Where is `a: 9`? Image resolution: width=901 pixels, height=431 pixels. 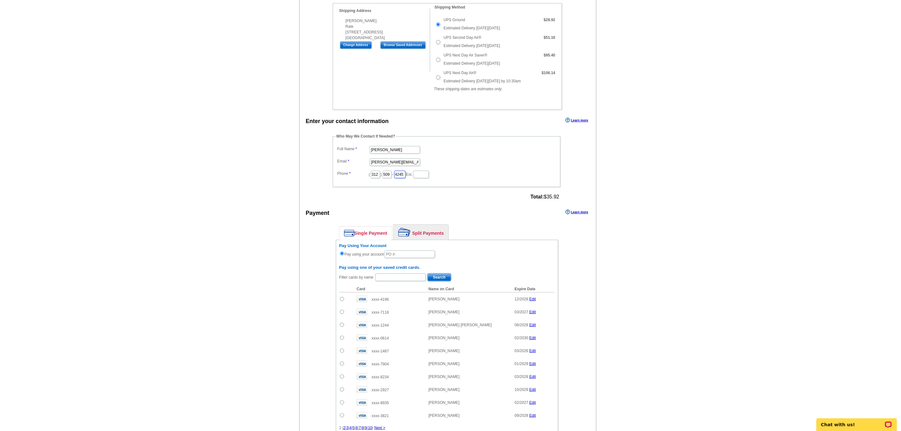
a: 9 is located at coordinates (366, 428).